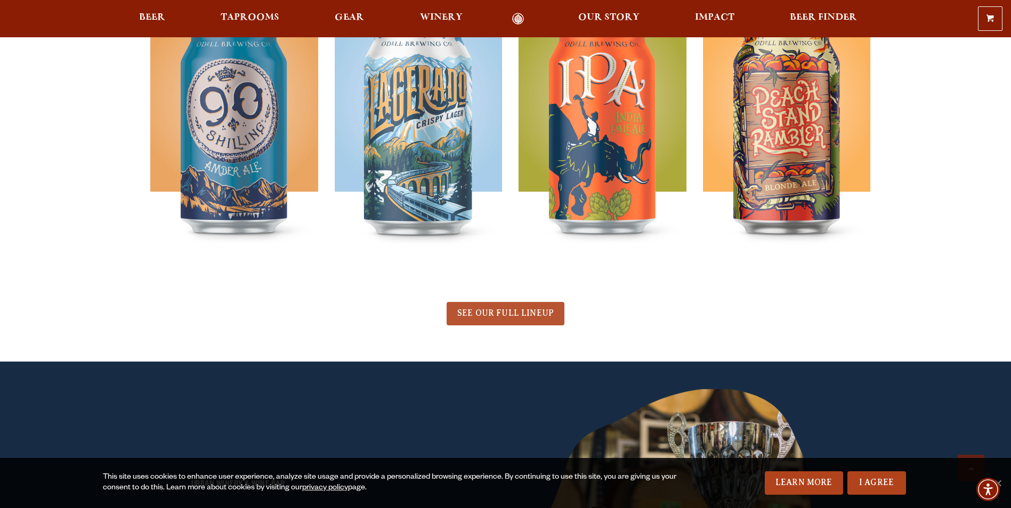 This screenshot has width=1011, height=508. What do you see at coordinates (250, 18) in the screenshot?
I see `span: Taprooms` at bounding box center [250, 18].